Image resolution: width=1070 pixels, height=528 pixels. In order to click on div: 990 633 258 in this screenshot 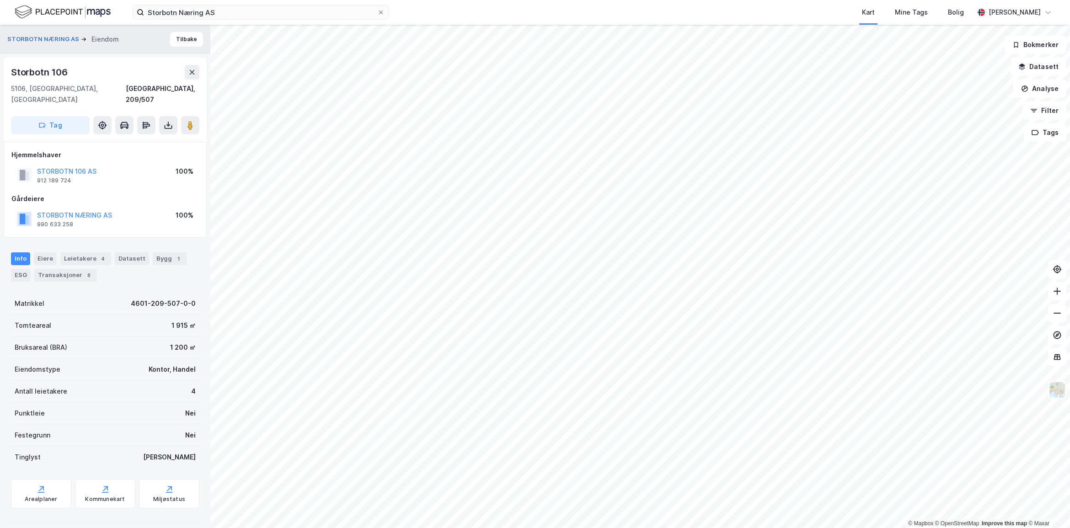, I will do `click(55, 224)`.